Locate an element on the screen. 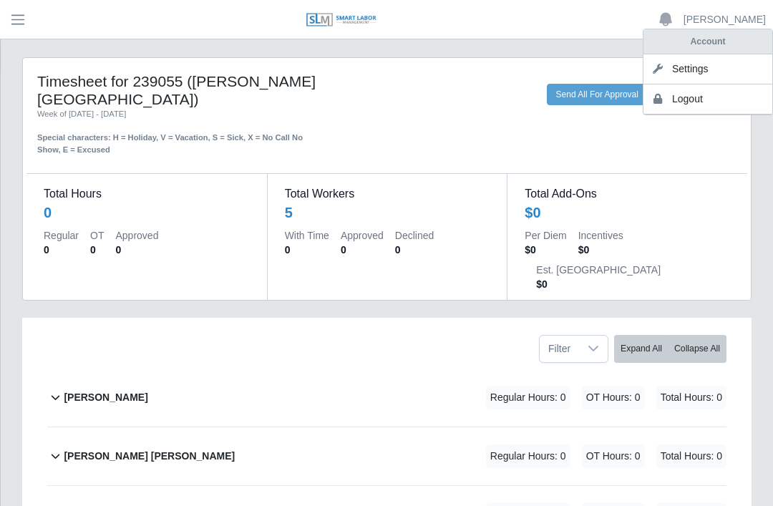  a: Logout is located at coordinates (708, 99).